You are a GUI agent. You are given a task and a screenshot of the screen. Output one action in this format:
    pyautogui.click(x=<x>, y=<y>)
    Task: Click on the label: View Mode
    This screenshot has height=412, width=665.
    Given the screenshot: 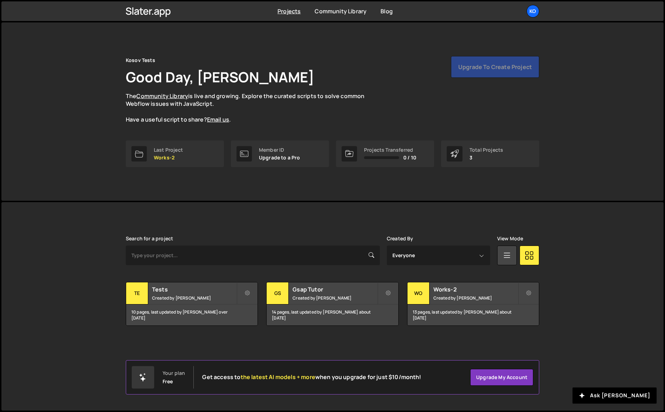 What is the action you would take?
    pyautogui.click(x=510, y=239)
    